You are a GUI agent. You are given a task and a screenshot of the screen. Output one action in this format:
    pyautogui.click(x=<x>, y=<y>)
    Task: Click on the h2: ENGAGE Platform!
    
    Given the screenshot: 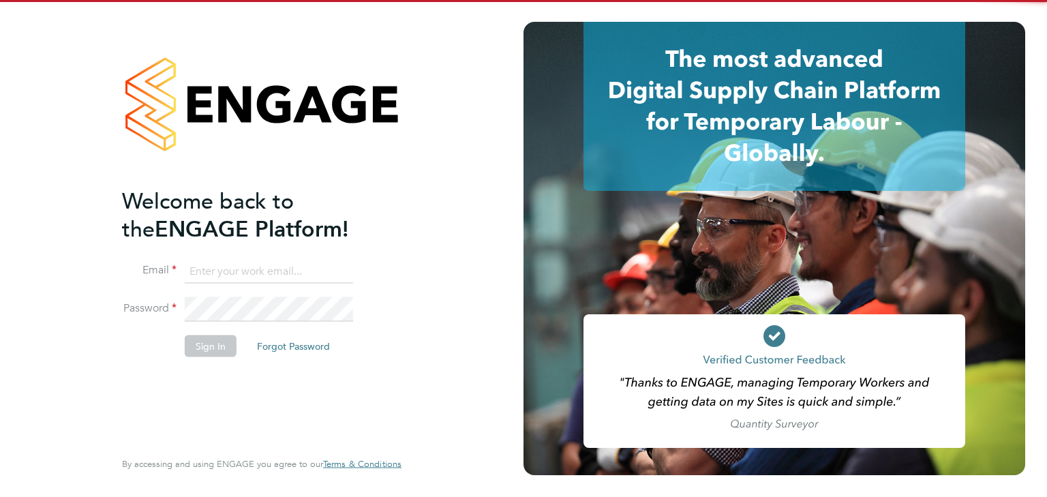 What is the action you would take?
    pyautogui.click(x=255, y=215)
    